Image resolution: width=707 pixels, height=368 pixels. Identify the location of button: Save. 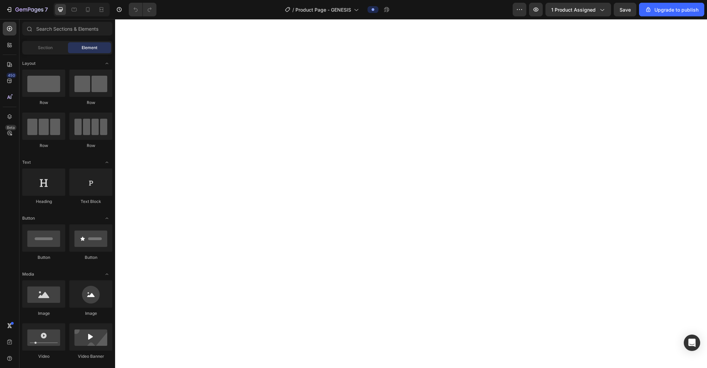
(625, 10).